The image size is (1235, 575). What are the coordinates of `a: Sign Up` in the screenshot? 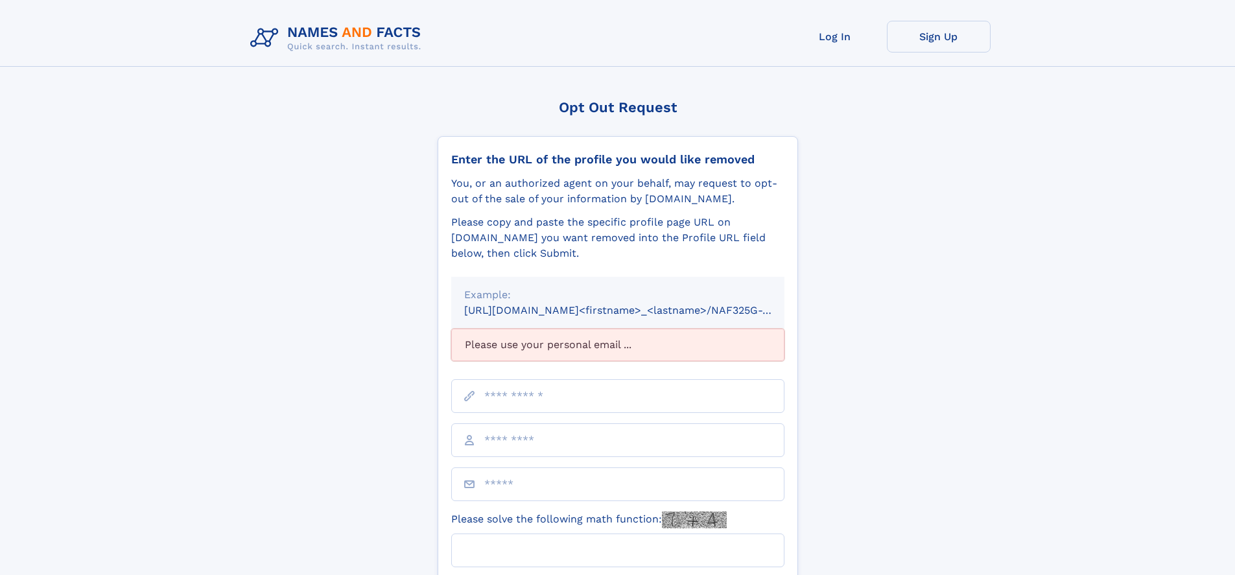 It's located at (939, 36).